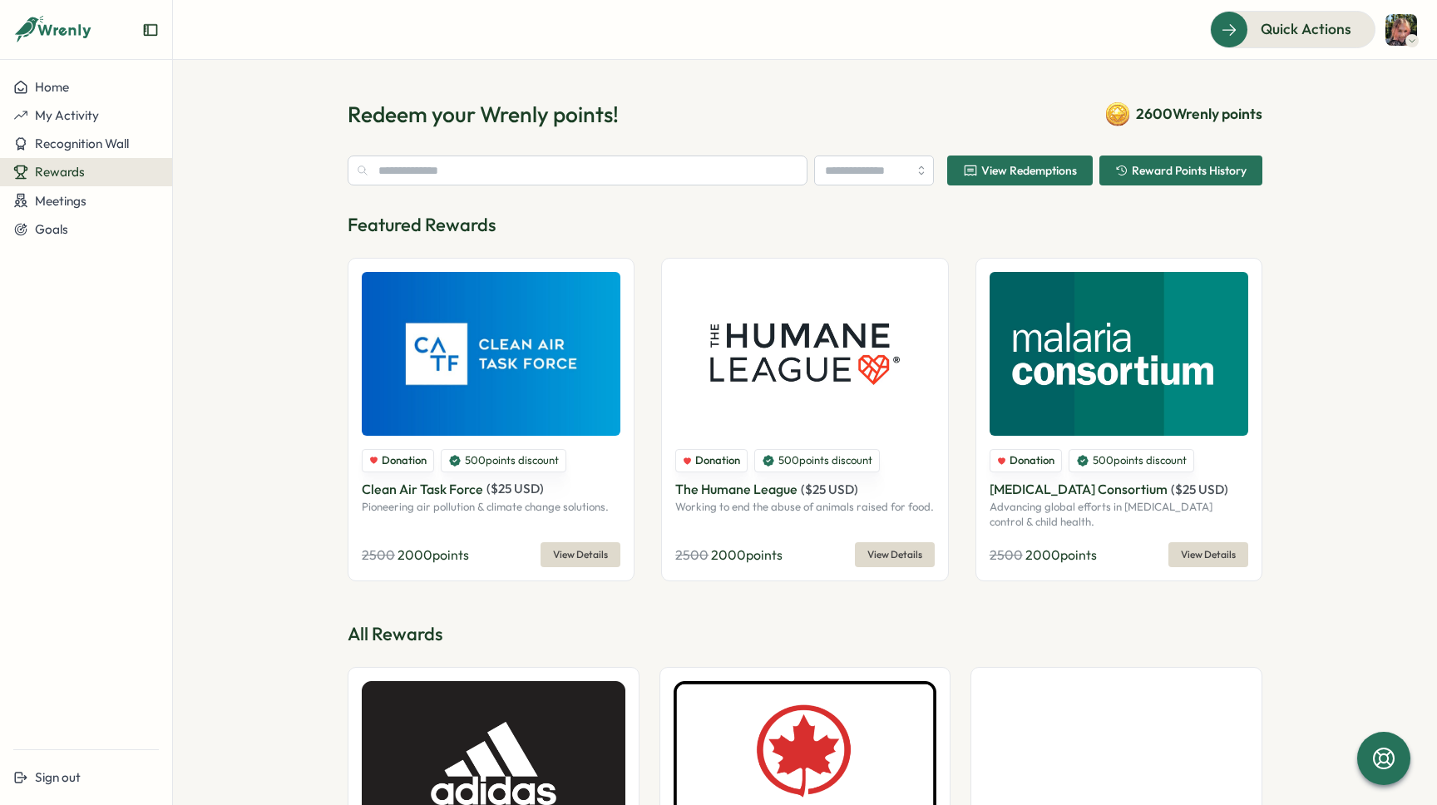 This screenshot has height=805, width=1437. I want to click on p: The Humane League, so click(736, 489).